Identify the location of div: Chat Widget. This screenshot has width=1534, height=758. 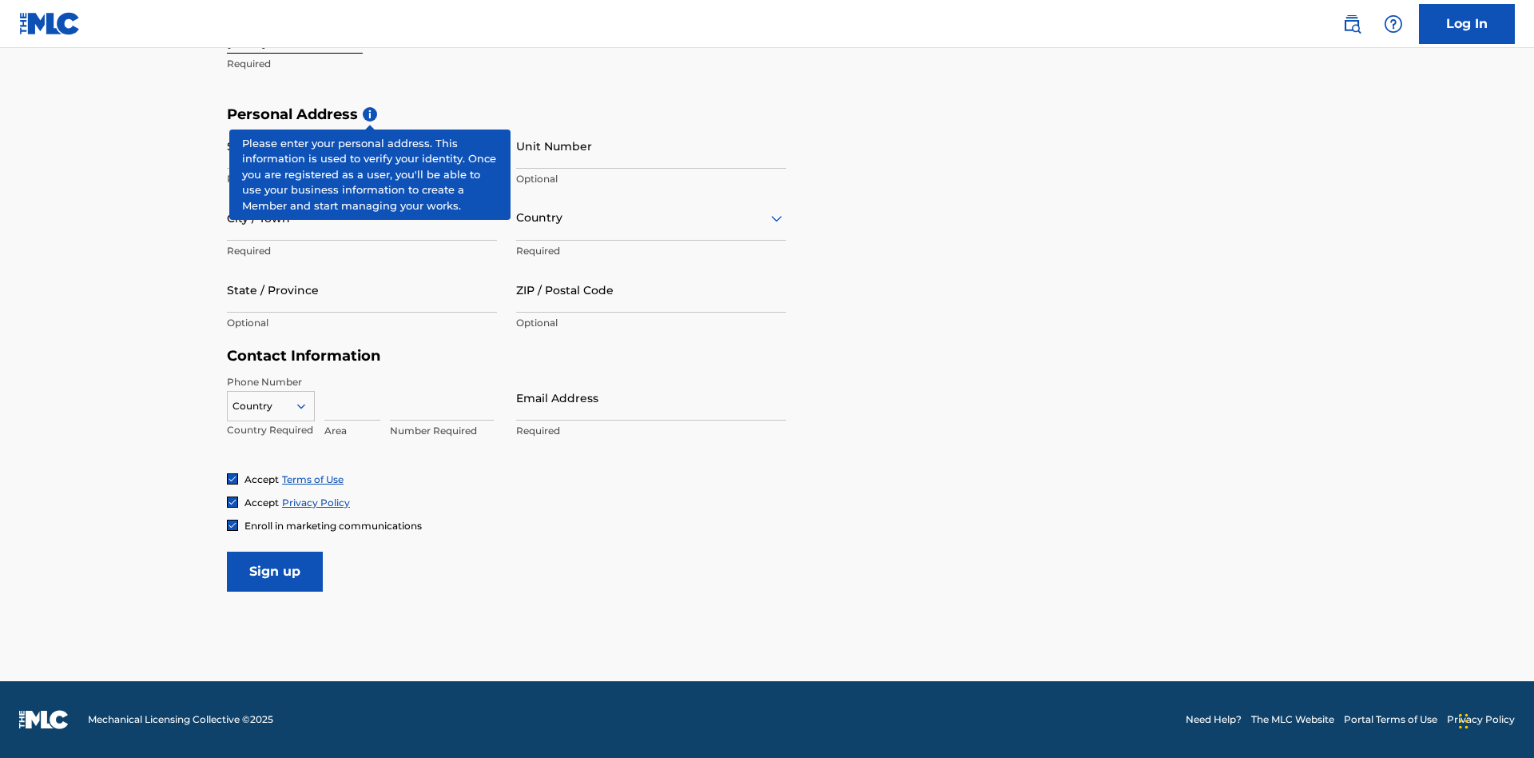
(1494, 719).